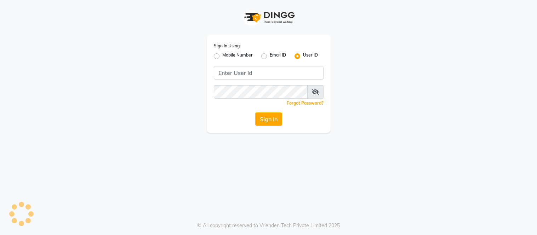  I want to click on label: Email ID, so click(278, 56).